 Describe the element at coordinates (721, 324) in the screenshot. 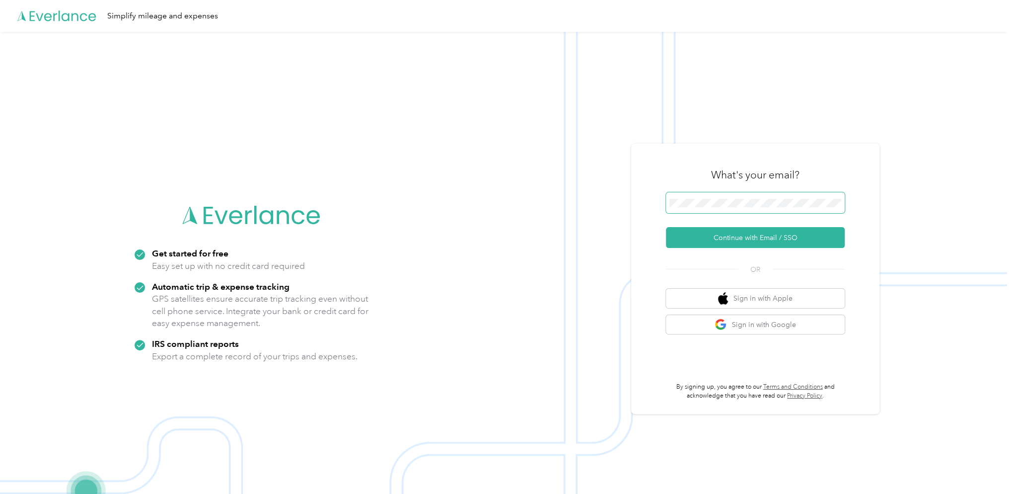

I see `img: google logo` at that location.